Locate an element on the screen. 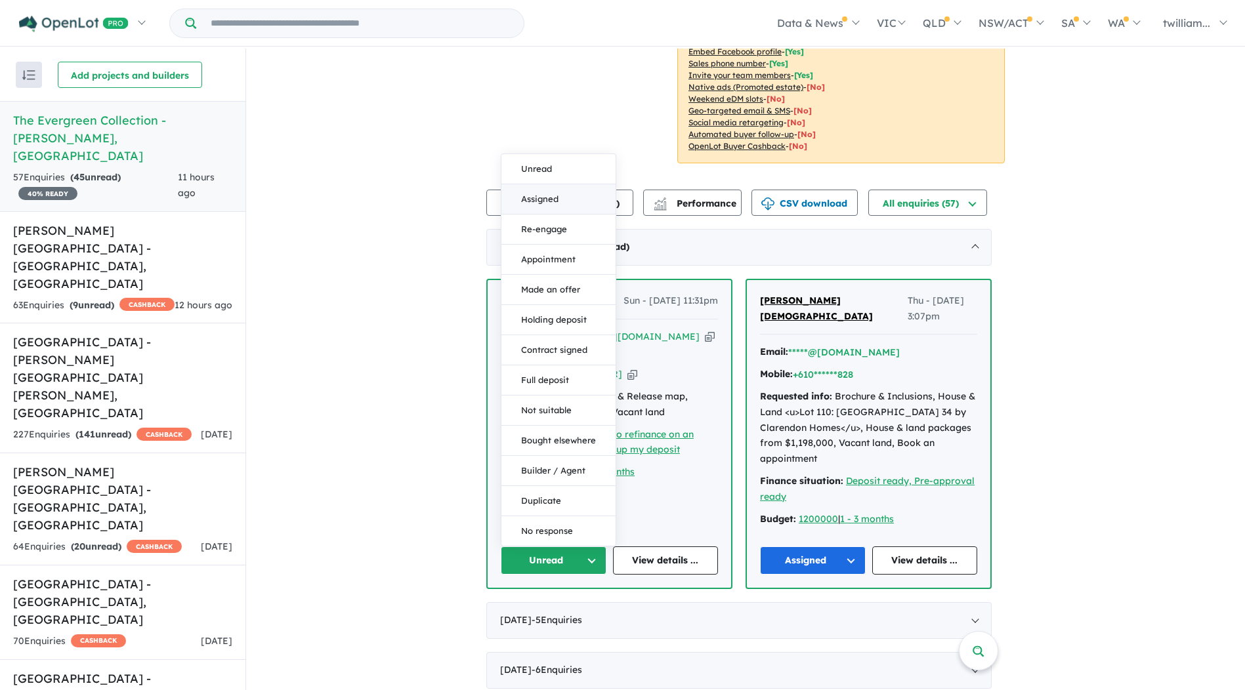 The image size is (1245, 690). button: Re-engage is located at coordinates (558, 230).